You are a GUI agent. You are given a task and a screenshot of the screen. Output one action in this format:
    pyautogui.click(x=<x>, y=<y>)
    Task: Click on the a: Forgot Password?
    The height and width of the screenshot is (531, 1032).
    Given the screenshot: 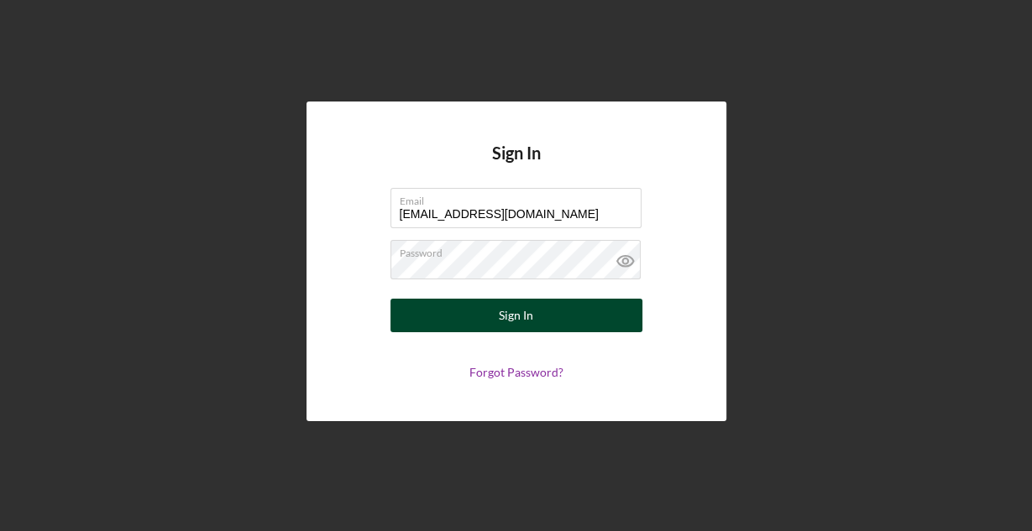 What is the action you would take?
    pyautogui.click(x=516, y=372)
    